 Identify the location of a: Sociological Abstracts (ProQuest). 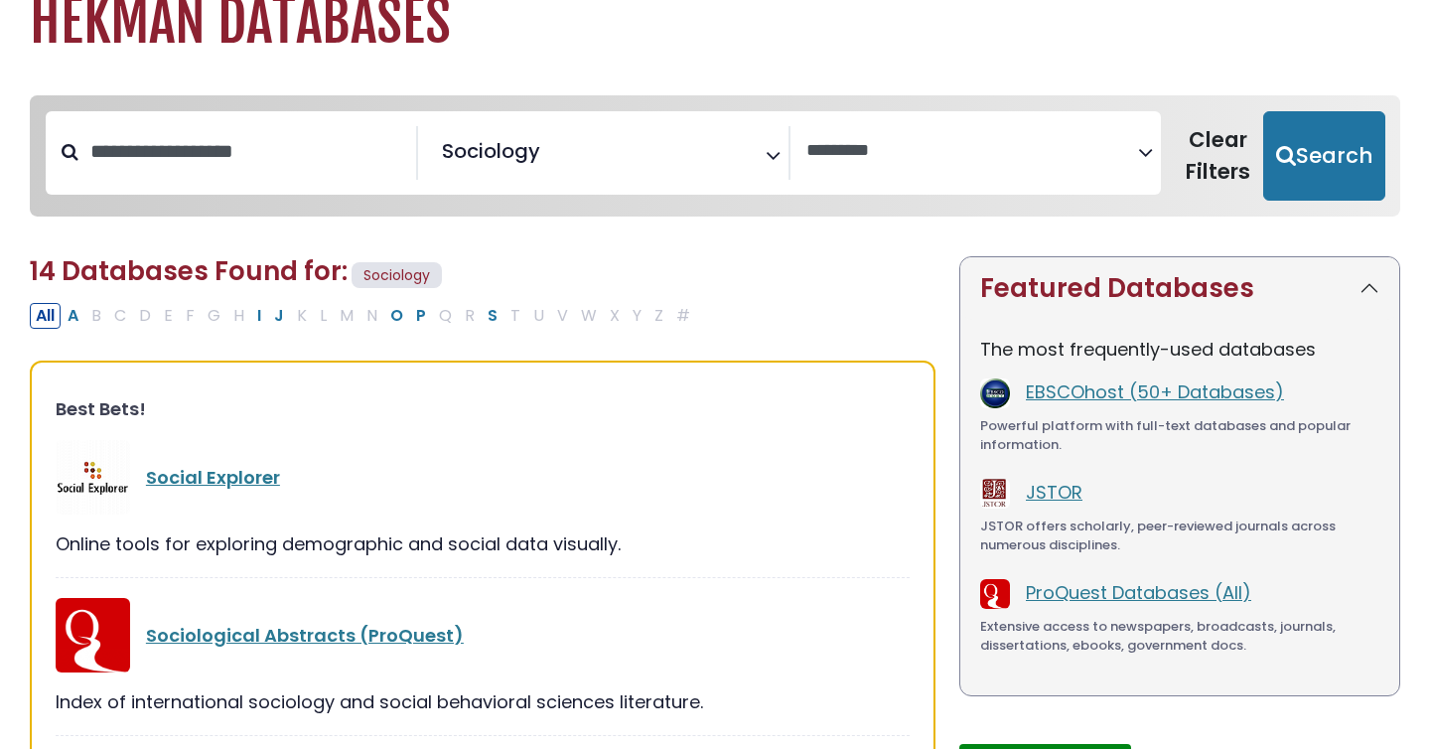
(305, 634).